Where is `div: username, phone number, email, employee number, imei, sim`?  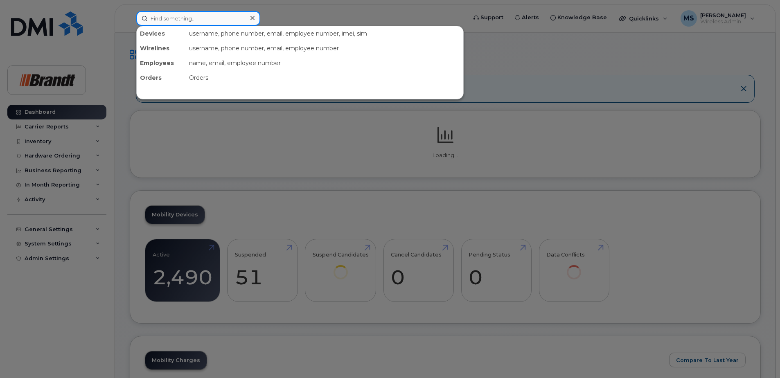 div: username, phone number, email, employee number, imei, sim is located at coordinates (325, 34).